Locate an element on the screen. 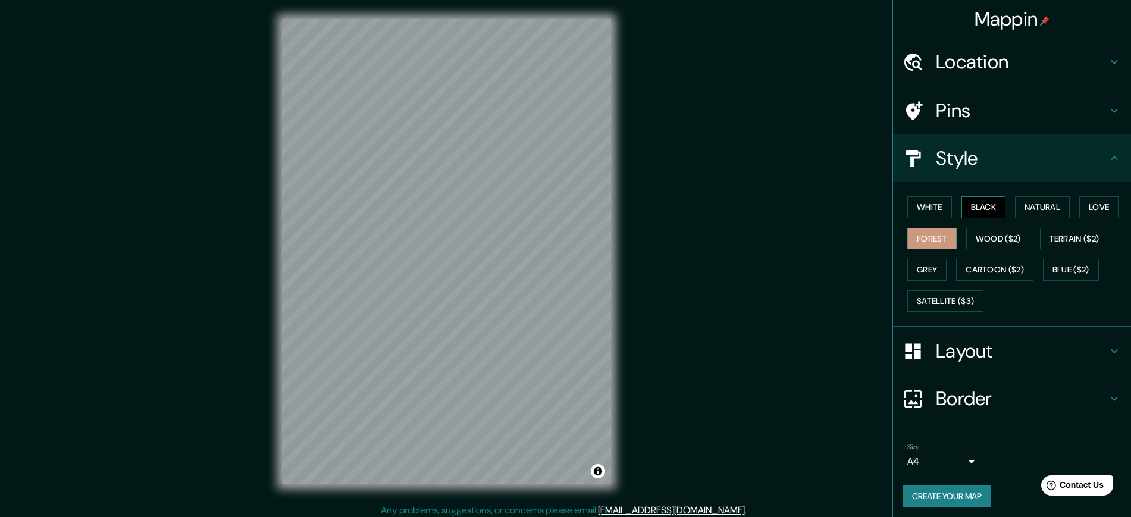  canvas: Map is located at coordinates (446, 252).